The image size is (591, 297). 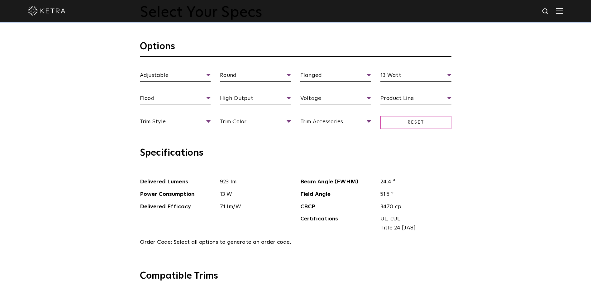 I want to click on span: UL, cUL, so click(x=414, y=219).